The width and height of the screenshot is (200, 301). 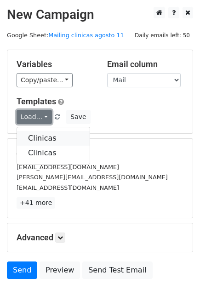 What do you see at coordinates (22, 271) in the screenshot?
I see `a: Send` at bounding box center [22, 271].